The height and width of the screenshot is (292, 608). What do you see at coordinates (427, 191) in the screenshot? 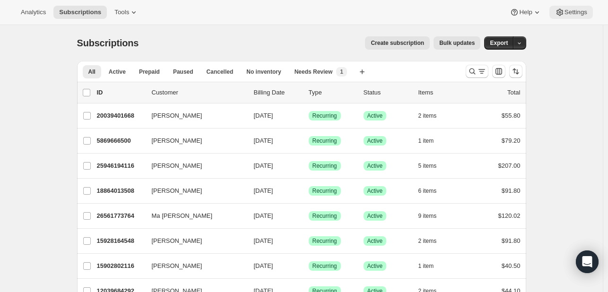
I see `span: 6 items` at bounding box center [427, 191].